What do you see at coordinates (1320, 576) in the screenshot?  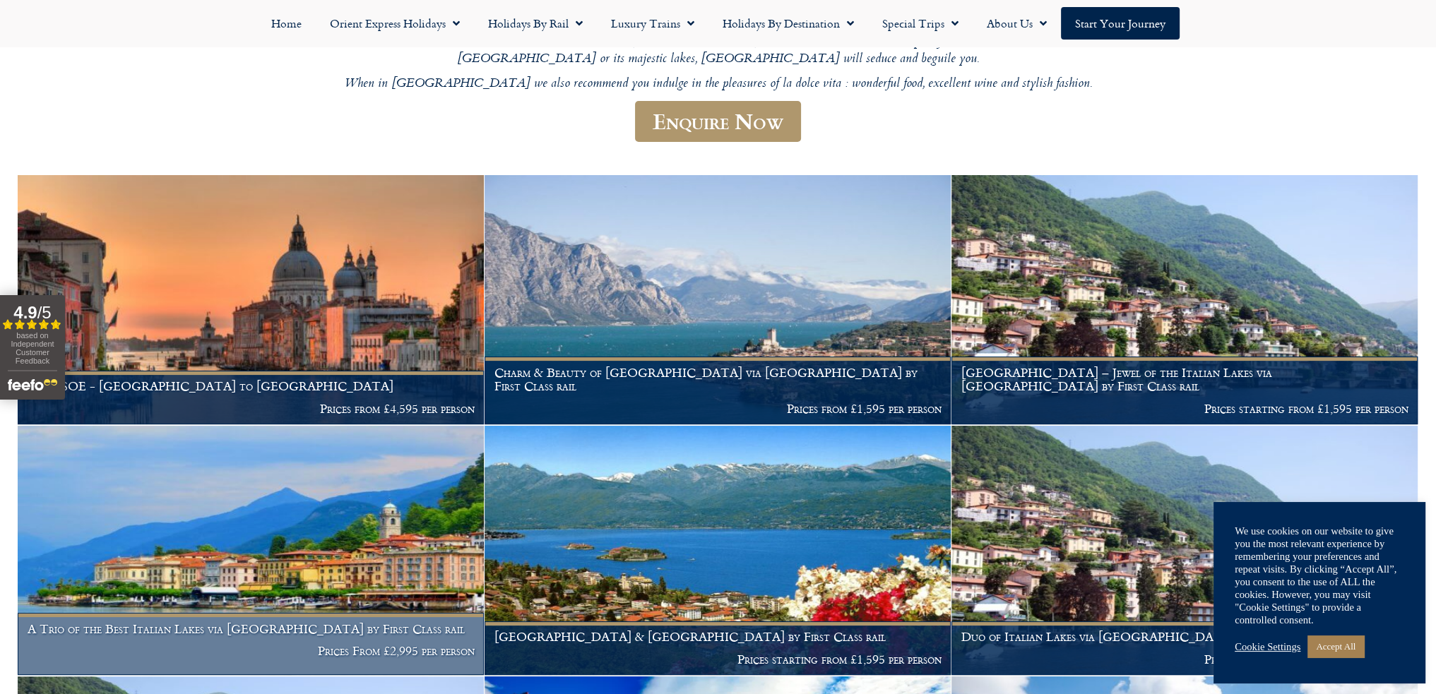 I see `div: We use cookies on our website to give you the most relevant experience by remembering your prefer...` at bounding box center [1320, 576].